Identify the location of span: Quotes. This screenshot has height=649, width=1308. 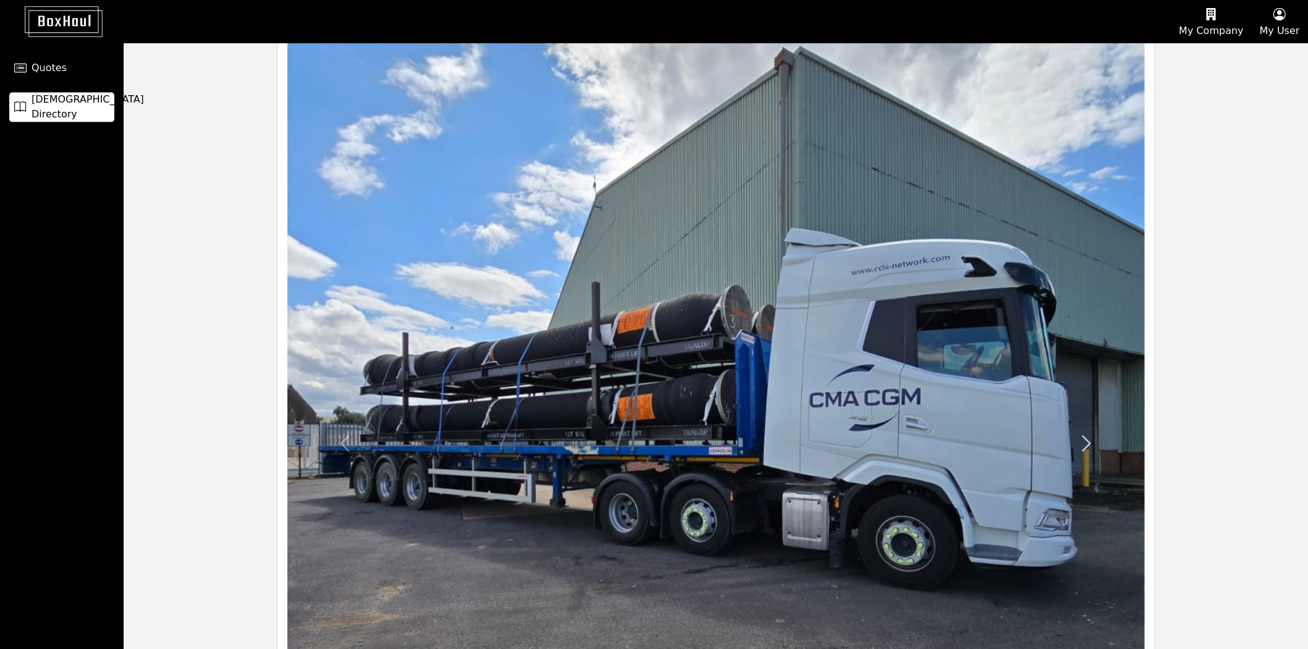
(49, 68).